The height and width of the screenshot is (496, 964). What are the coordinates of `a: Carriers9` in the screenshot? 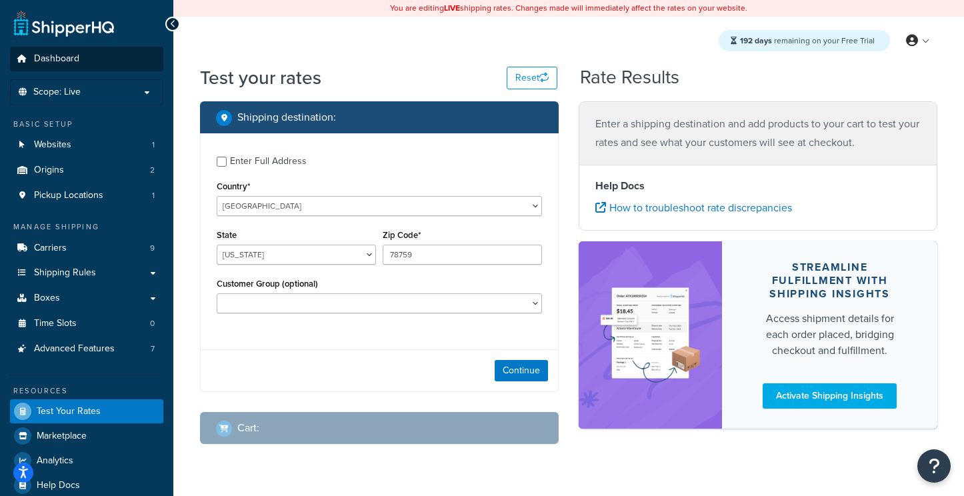 It's located at (87, 248).